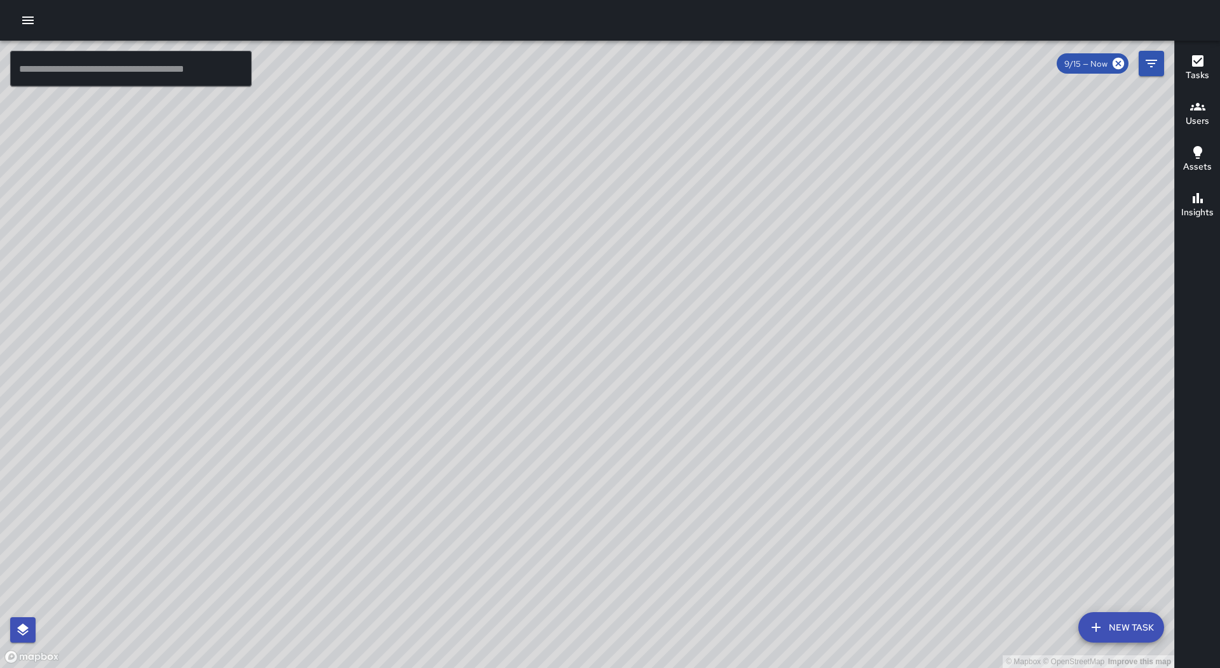  I want to click on span: 9/15 — Now, so click(1086, 64).